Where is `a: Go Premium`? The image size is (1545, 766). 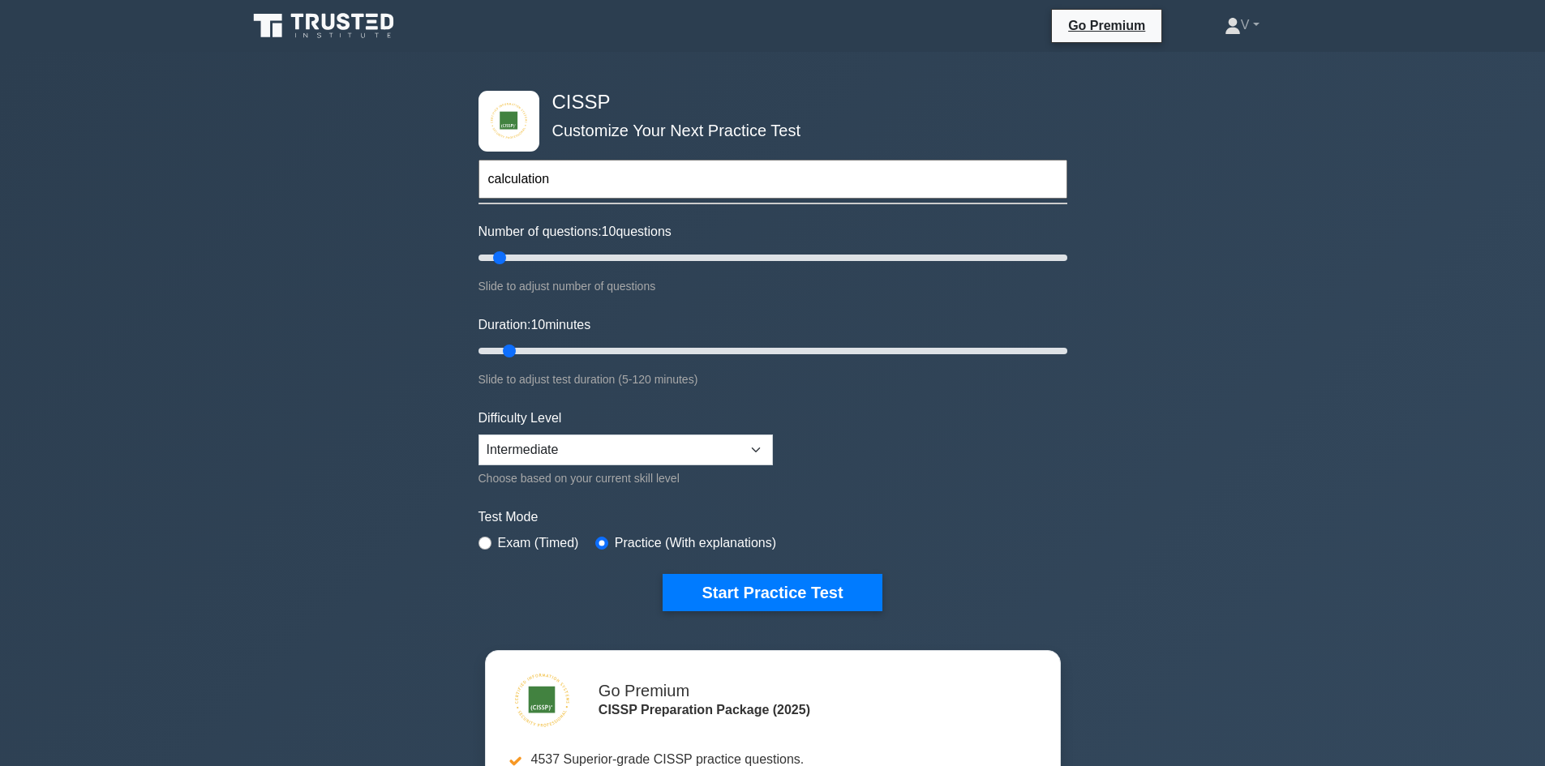 a: Go Premium is located at coordinates (1106, 25).